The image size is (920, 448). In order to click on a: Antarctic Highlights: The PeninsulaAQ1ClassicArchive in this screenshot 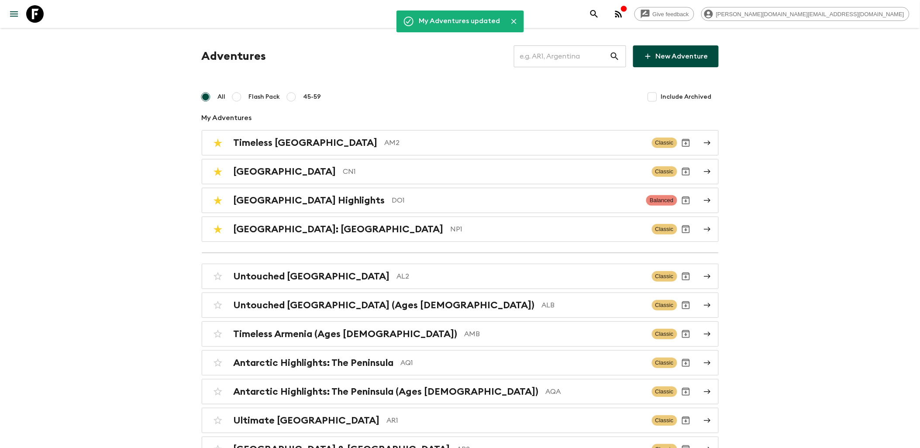, I will do `click(460, 363)`.